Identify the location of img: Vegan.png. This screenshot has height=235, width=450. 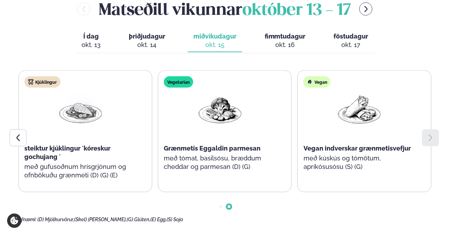
(220, 109).